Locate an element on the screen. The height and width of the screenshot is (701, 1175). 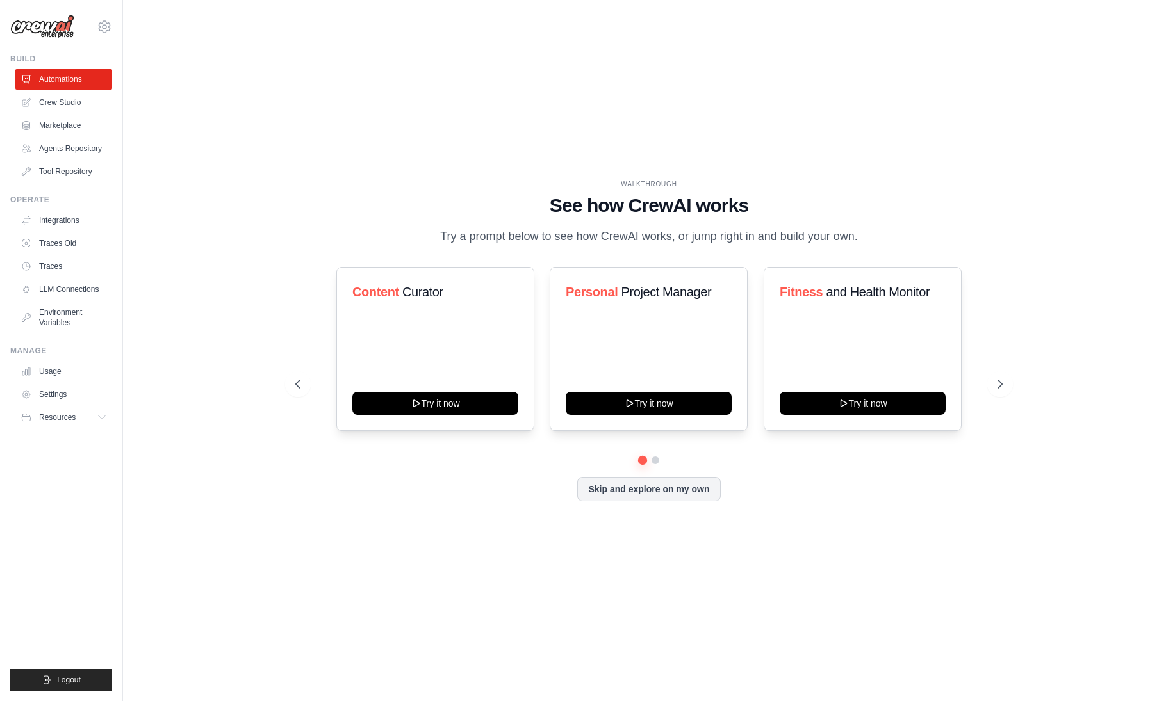
img: Logo is located at coordinates (42, 27).